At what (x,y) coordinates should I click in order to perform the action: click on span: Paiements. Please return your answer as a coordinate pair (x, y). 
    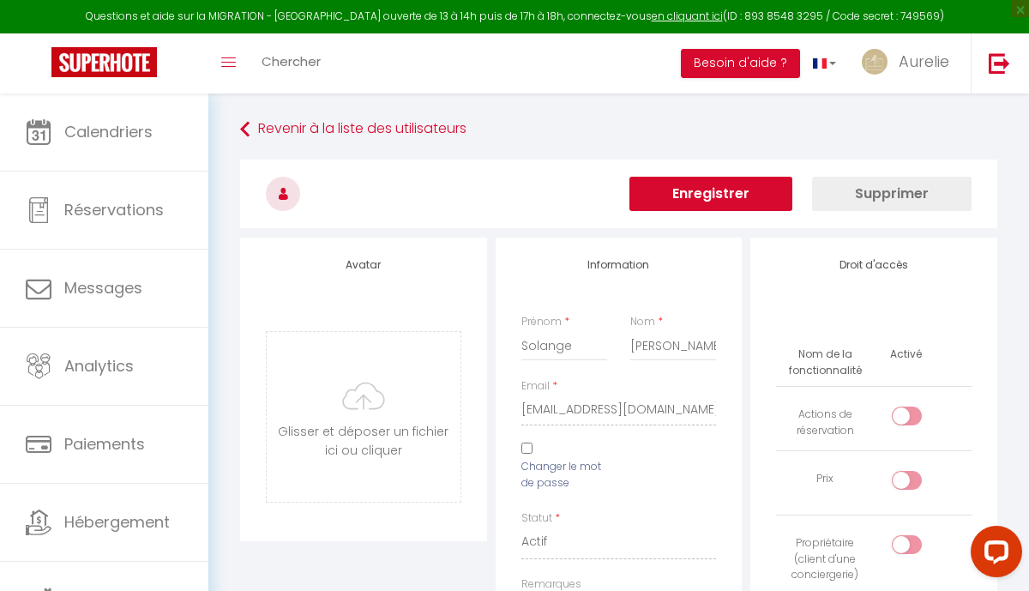
    Looking at the image, I should click on (105, 443).